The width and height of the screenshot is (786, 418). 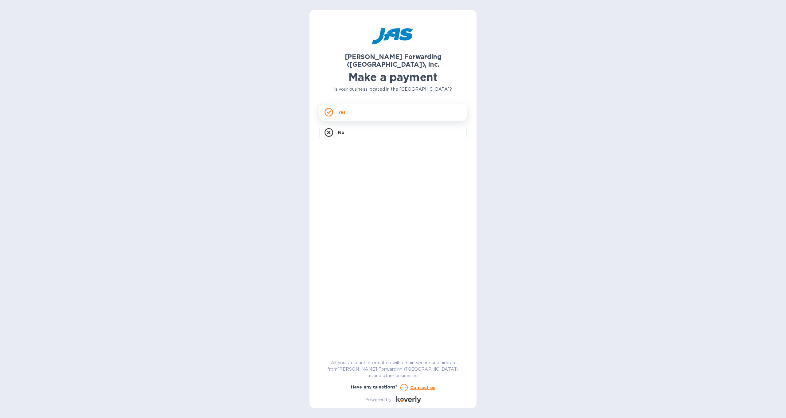 What do you see at coordinates (423, 387) in the screenshot?
I see `u: Contact us` at bounding box center [423, 387].